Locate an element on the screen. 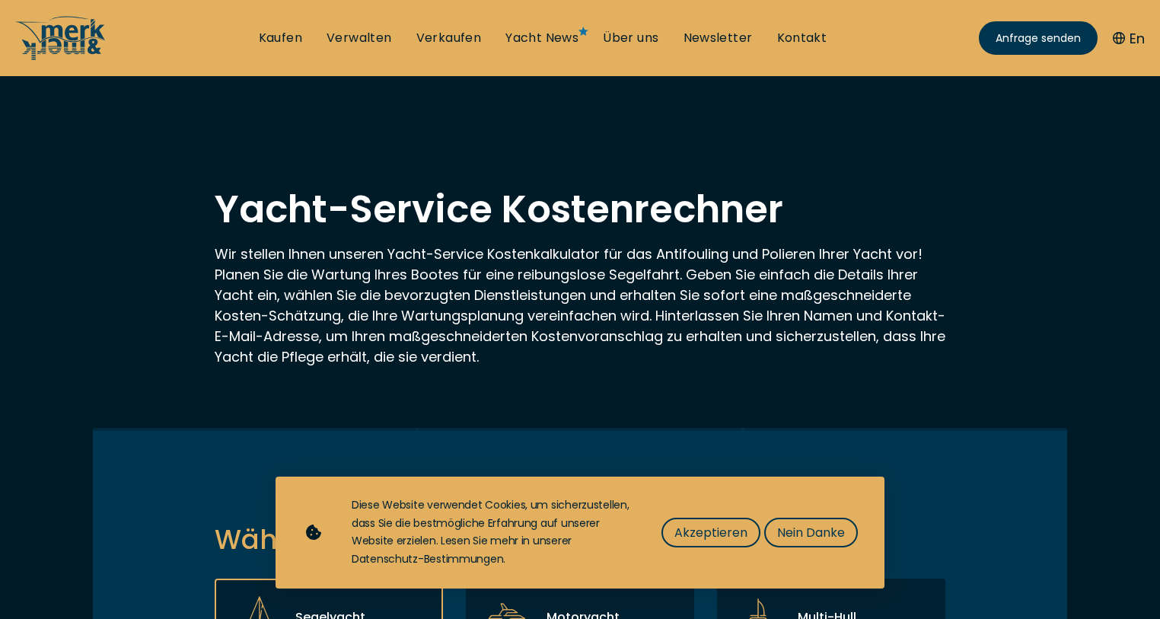  a: Datenschutz-Bestimmungen is located at coordinates (427, 559).